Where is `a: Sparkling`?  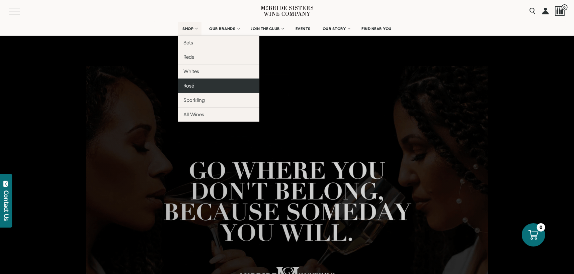 a: Sparkling is located at coordinates (219, 100).